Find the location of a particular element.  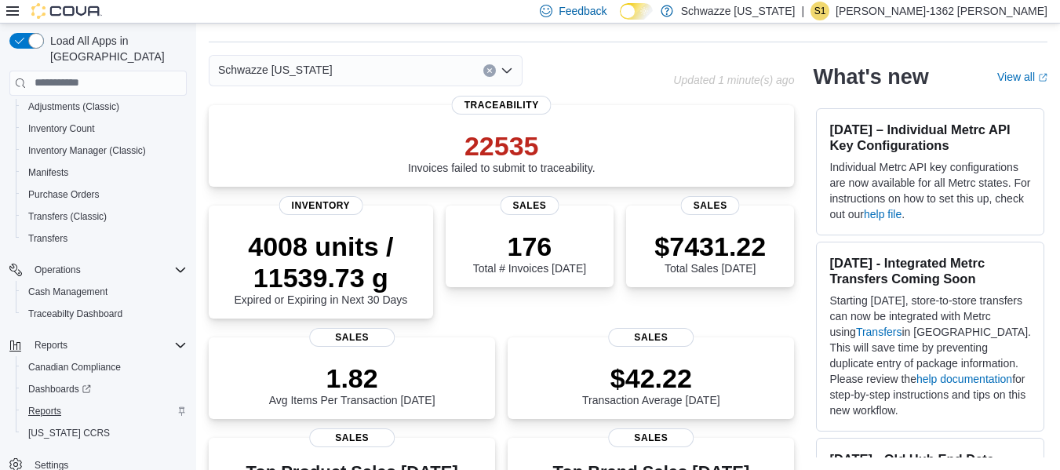

a: Transfers (Classic) is located at coordinates (67, 217).